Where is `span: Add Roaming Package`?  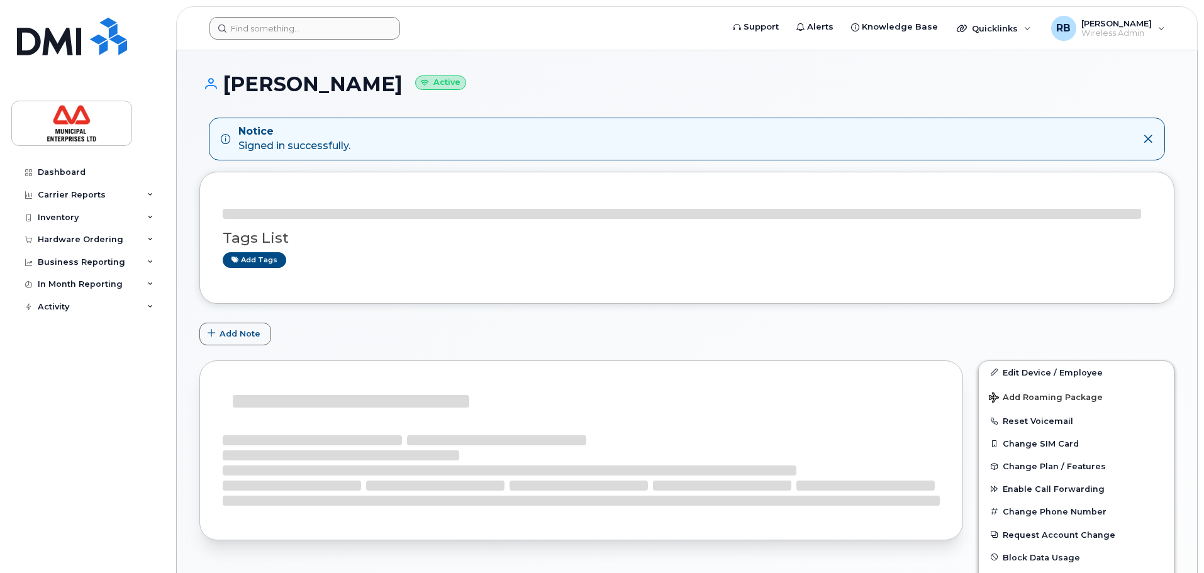 span: Add Roaming Package is located at coordinates (1046, 398).